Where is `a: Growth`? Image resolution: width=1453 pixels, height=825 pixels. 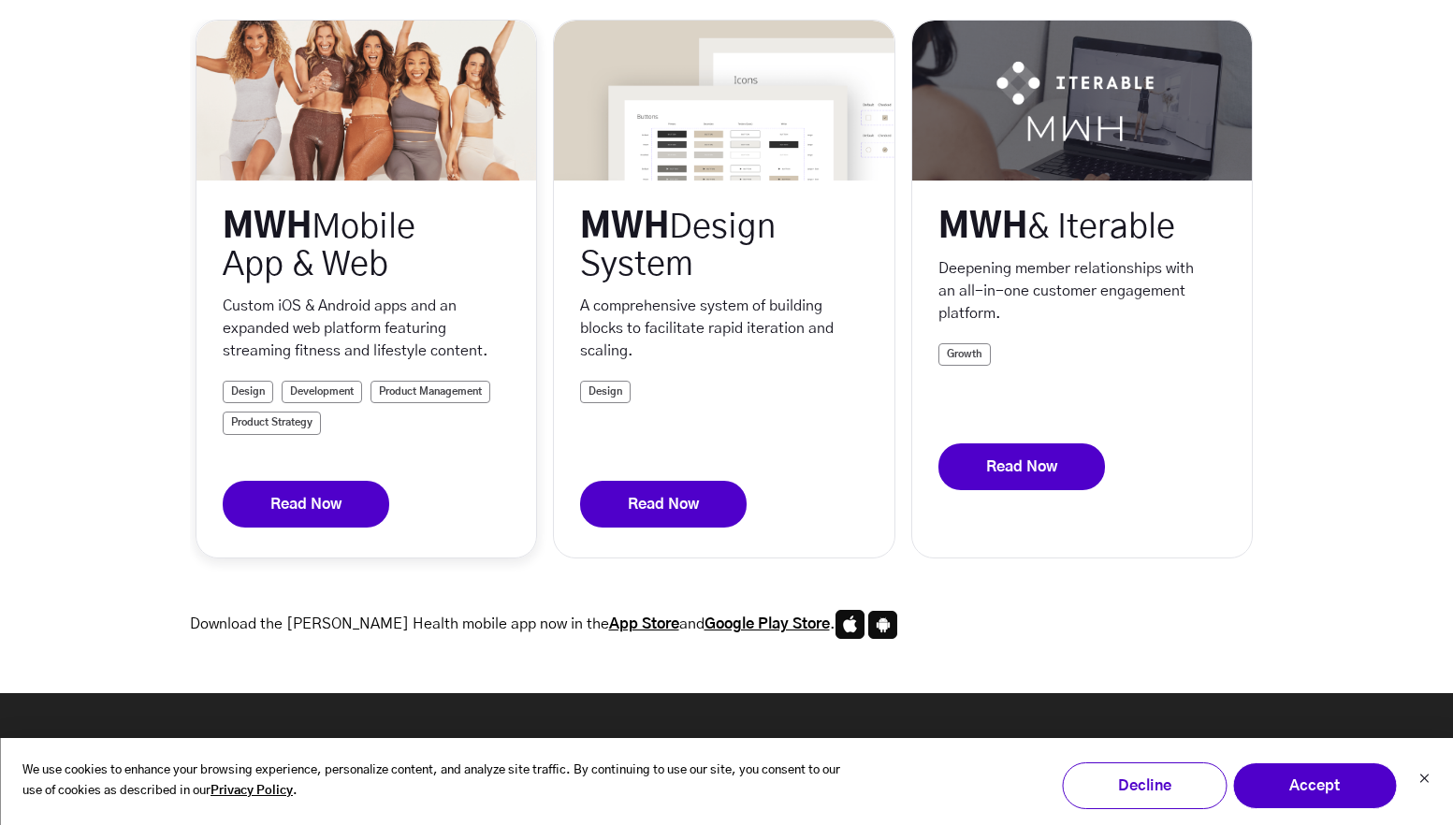 a: Growth is located at coordinates (965, 355).